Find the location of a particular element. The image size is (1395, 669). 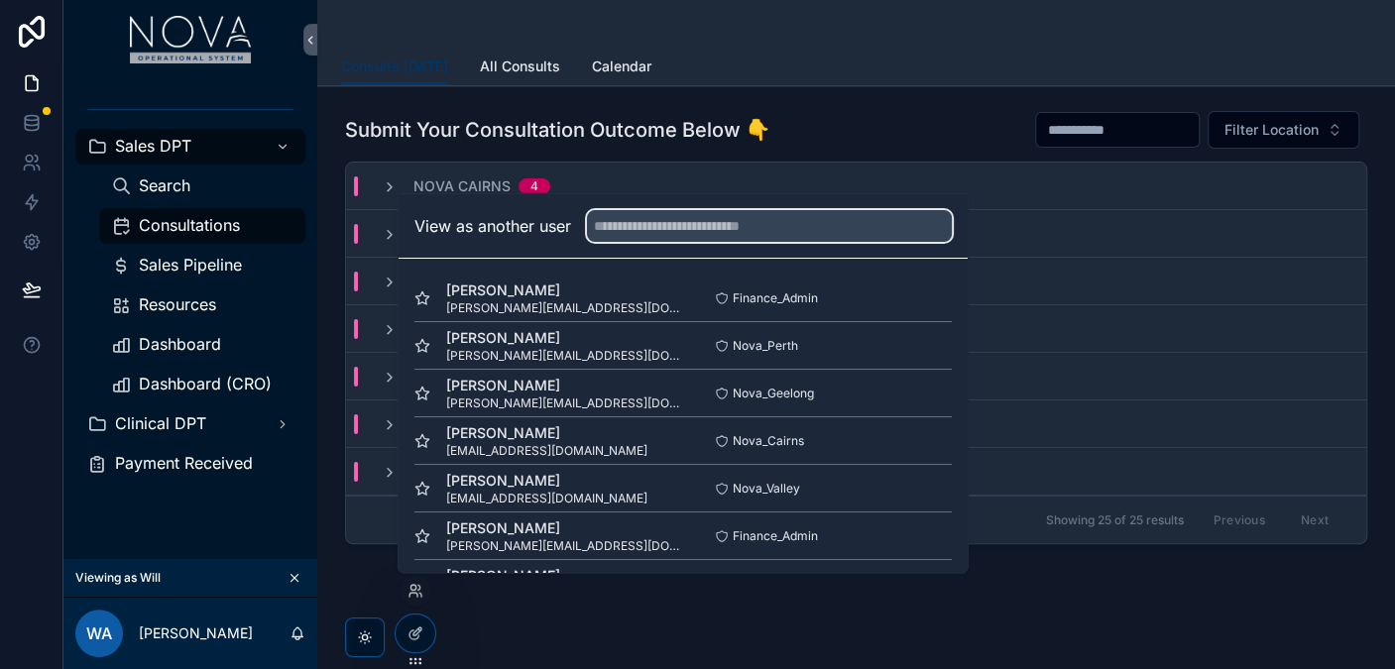

a: Clinical DPT is located at coordinates (190, 424).